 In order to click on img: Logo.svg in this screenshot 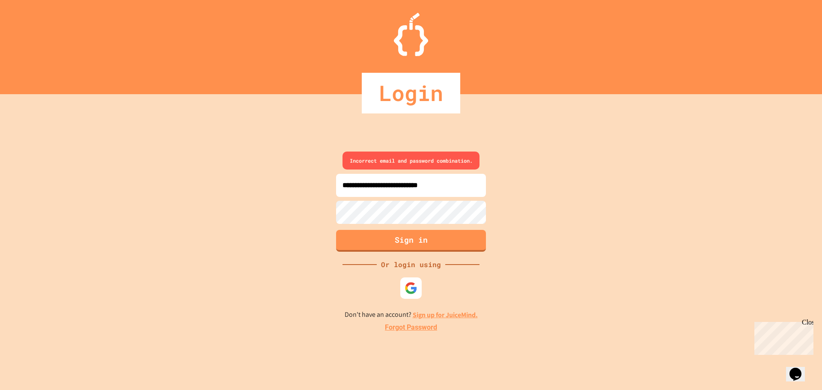, I will do `click(411, 34)`.